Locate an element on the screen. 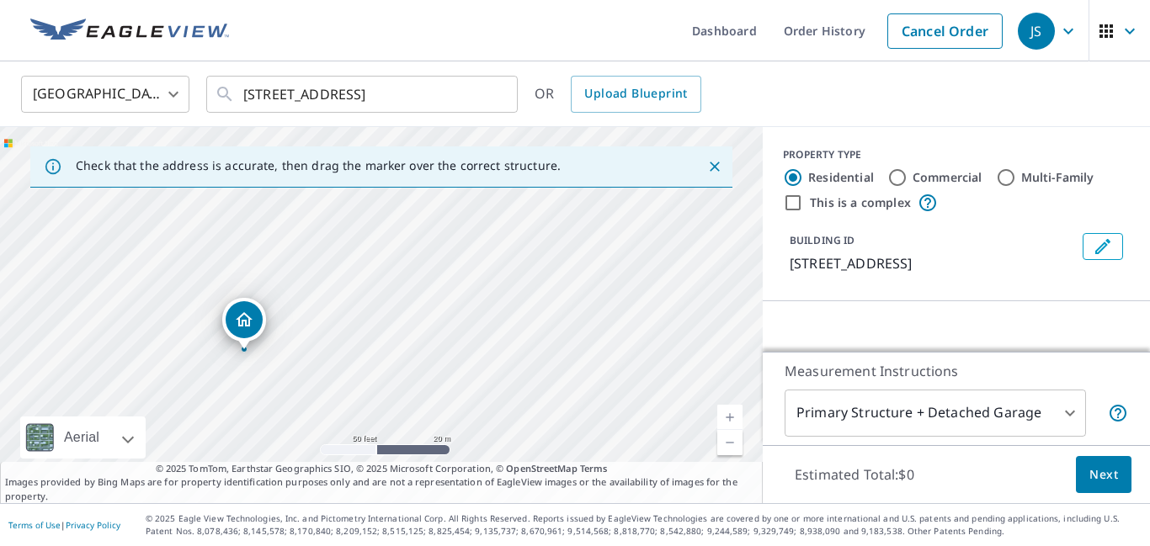 The height and width of the screenshot is (546, 1150). label: This is a complex is located at coordinates (860, 203).